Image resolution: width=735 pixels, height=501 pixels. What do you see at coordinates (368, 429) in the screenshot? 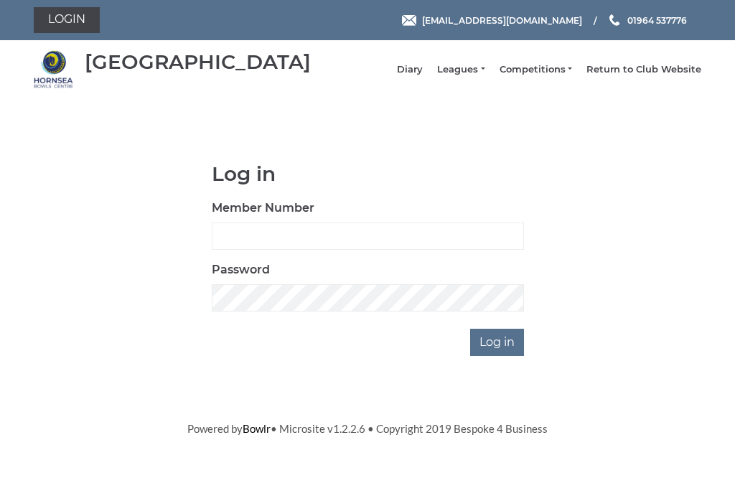
I see `span: Powered by • Microsite v1.2.2.6 • Copyright 2019 Bespoke 4 Business` at bounding box center [368, 429].